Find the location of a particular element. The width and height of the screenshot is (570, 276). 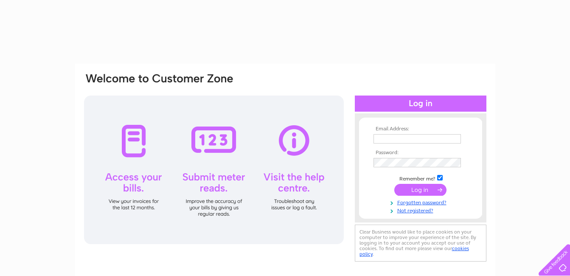

a: cookies policy is located at coordinates (414, 251).